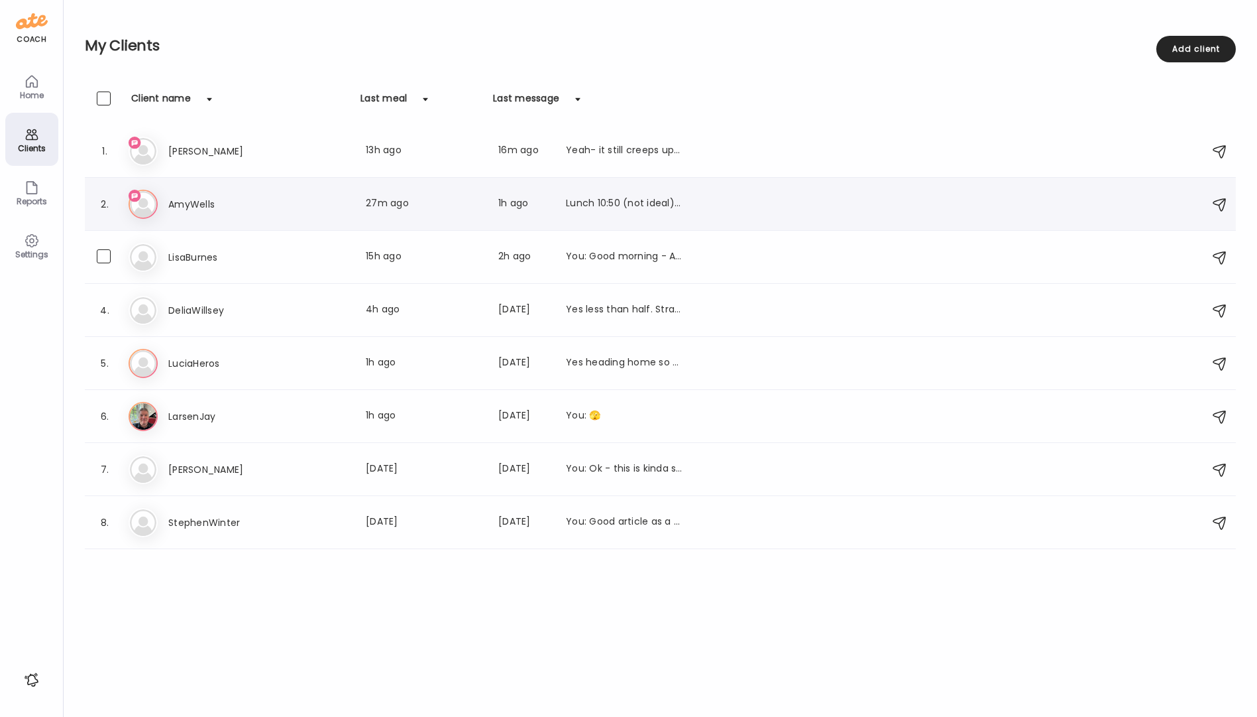 This screenshot has width=1257, height=717. What do you see at coordinates (526, 102) in the screenshot?
I see `div: Last message` at bounding box center [526, 102].